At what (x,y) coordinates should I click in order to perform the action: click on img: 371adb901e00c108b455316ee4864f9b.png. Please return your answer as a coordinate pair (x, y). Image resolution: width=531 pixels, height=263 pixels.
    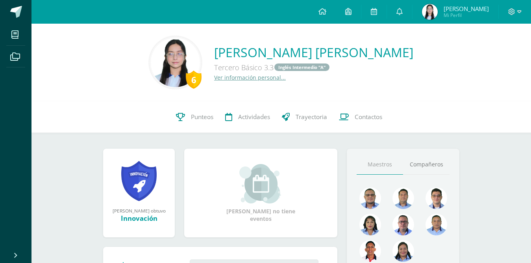
    Looking at the image, I should click on (370, 224).